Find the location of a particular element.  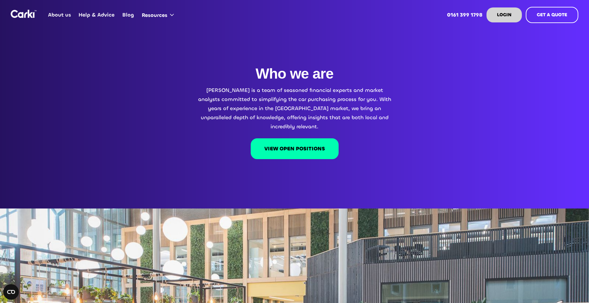

strong: LOGIN is located at coordinates (504, 15).